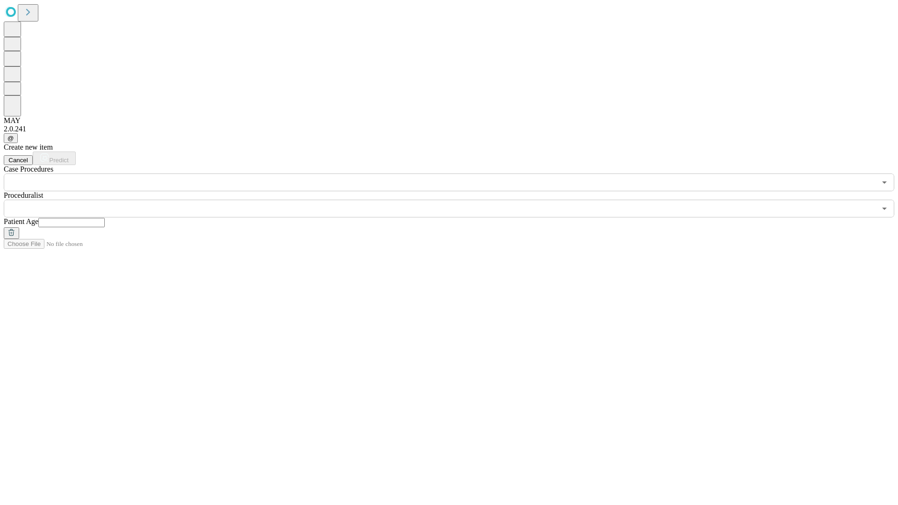 The image size is (898, 505). I want to click on span: Create new item, so click(28, 147).